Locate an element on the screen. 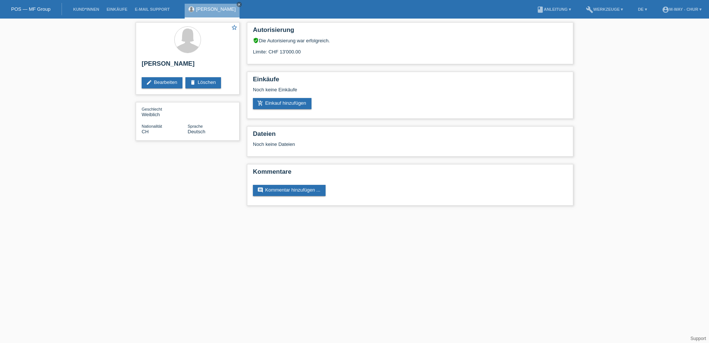 The height and width of the screenshot is (343, 709). a: editBearbeiten is located at coordinates (162, 83).